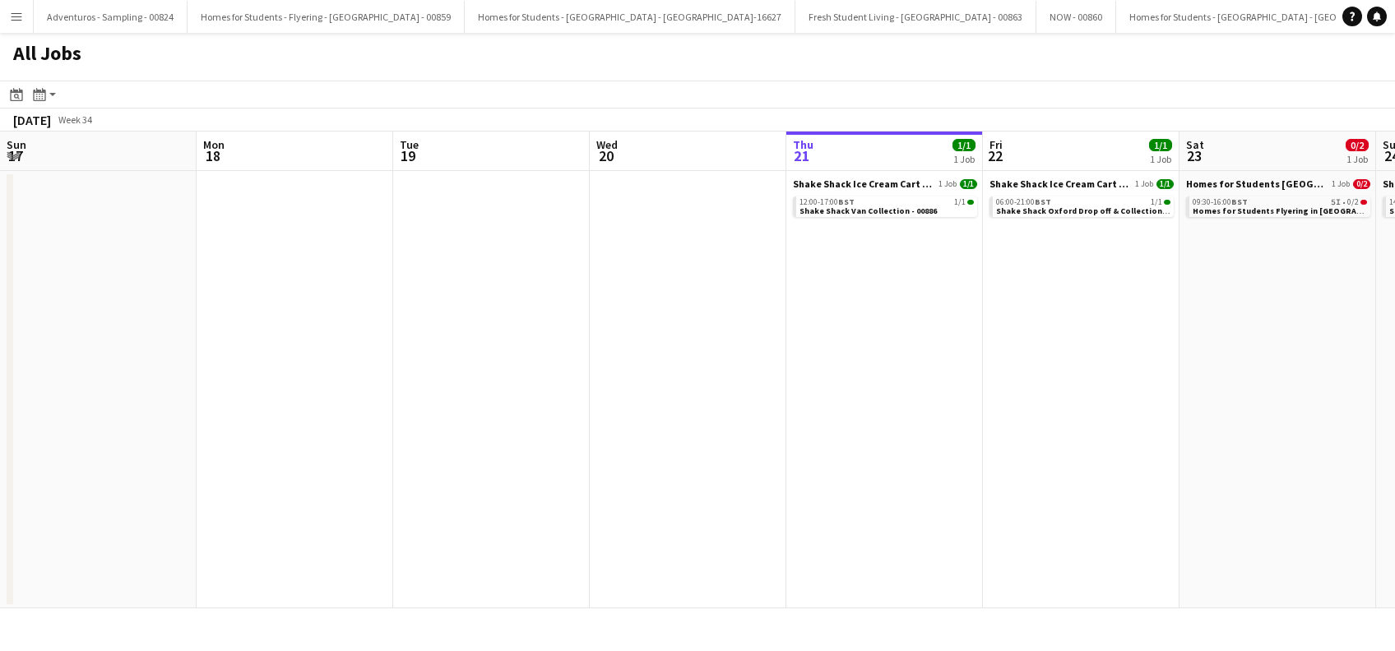 This screenshot has width=1395, height=651. Describe the element at coordinates (1336, 202) in the screenshot. I see `span: 5I` at that location.